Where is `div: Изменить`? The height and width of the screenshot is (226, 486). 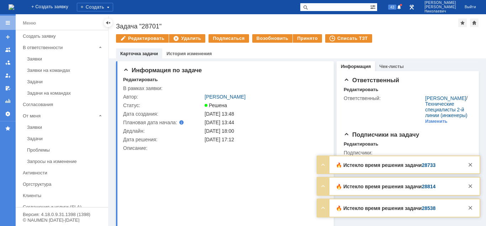
div: Изменить is located at coordinates (436, 121).